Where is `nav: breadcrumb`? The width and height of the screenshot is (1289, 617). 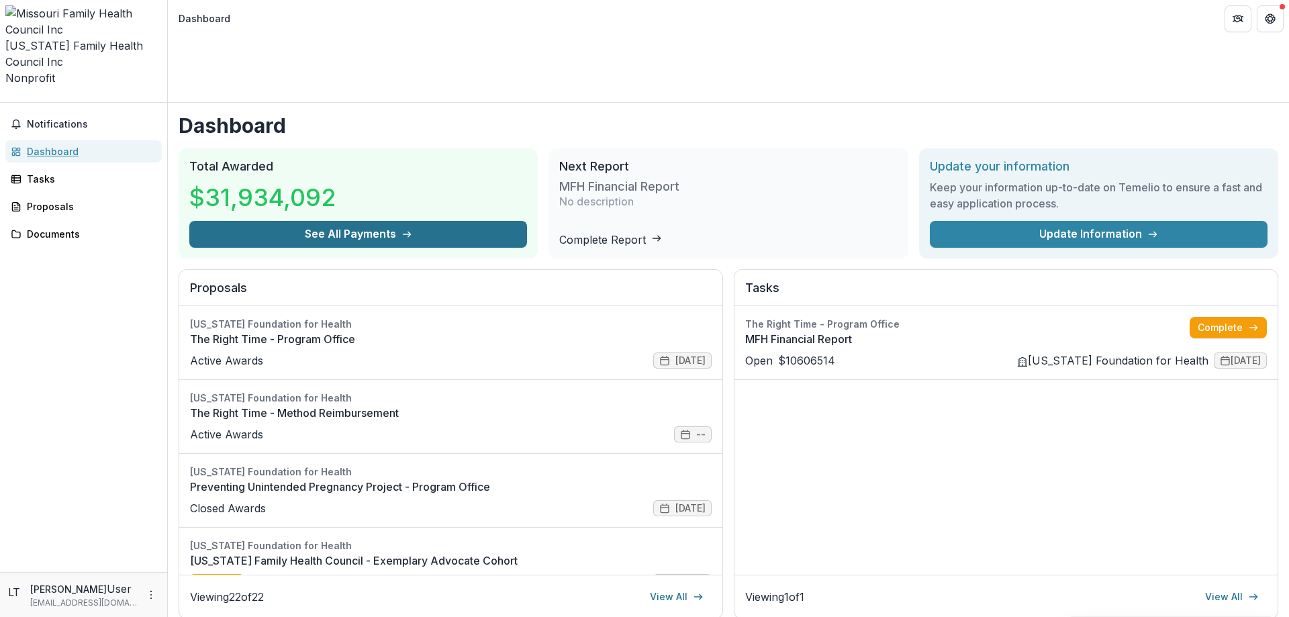
nav: breadcrumb is located at coordinates (204, 18).